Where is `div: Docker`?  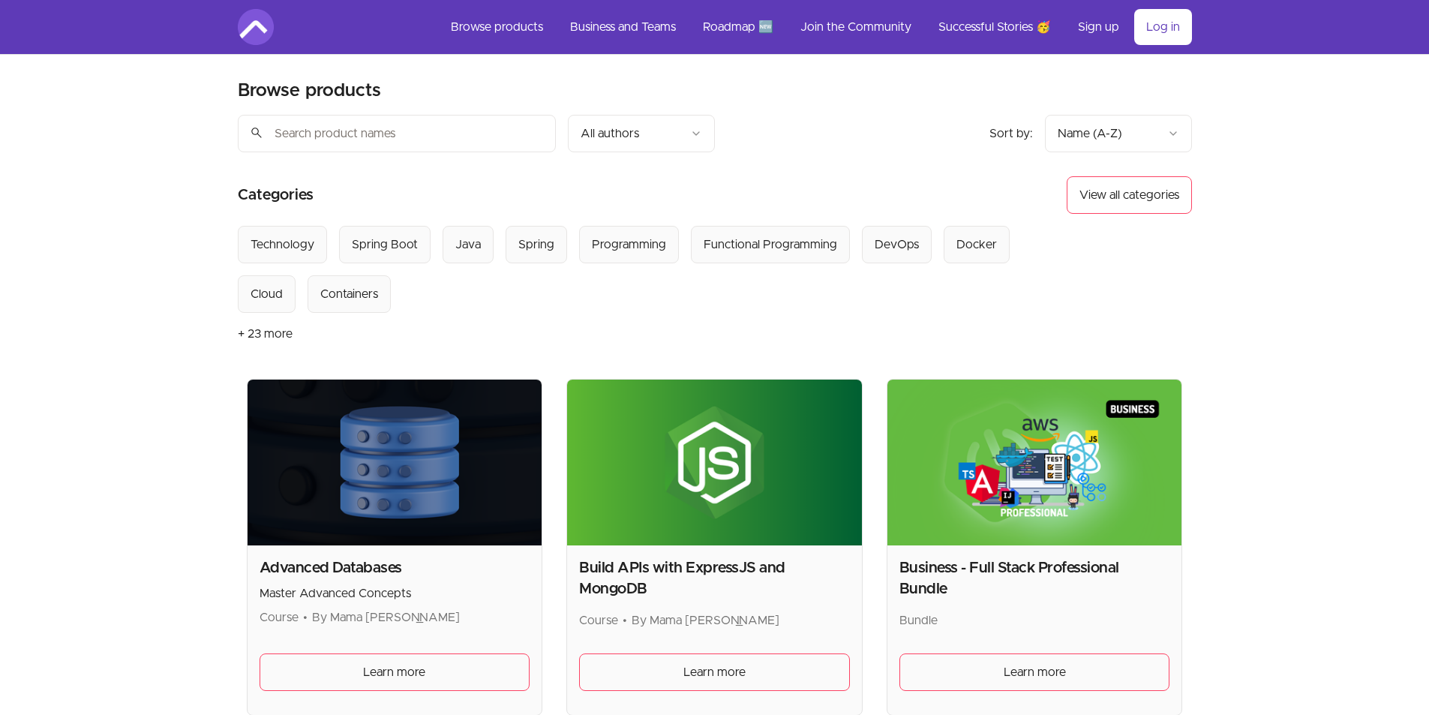 div: Docker is located at coordinates (977, 245).